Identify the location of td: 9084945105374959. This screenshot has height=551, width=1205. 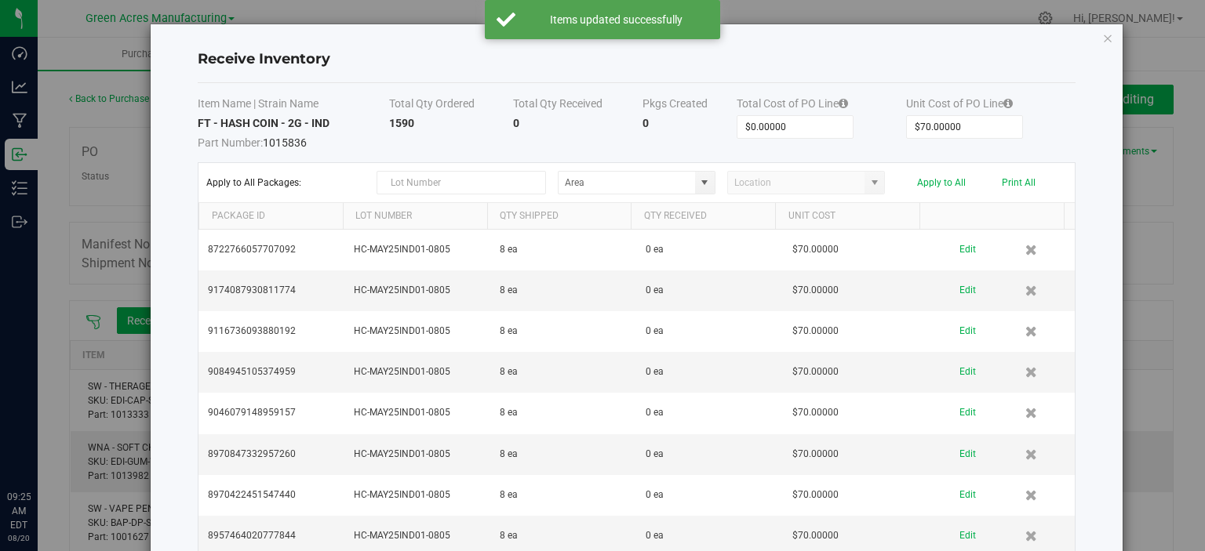
(271, 373).